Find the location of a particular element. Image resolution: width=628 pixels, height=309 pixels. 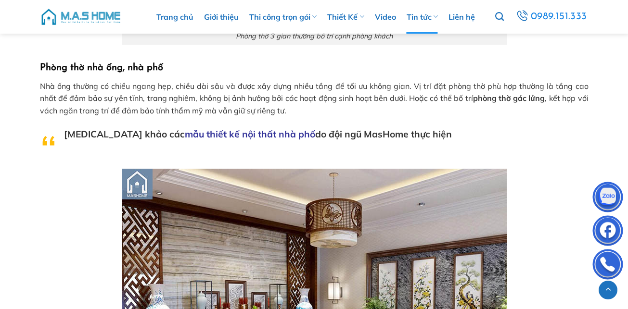

figcaption: Phòng thờ 3 gian thường bố trí cạnh phòng khách is located at coordinates (314, 36).